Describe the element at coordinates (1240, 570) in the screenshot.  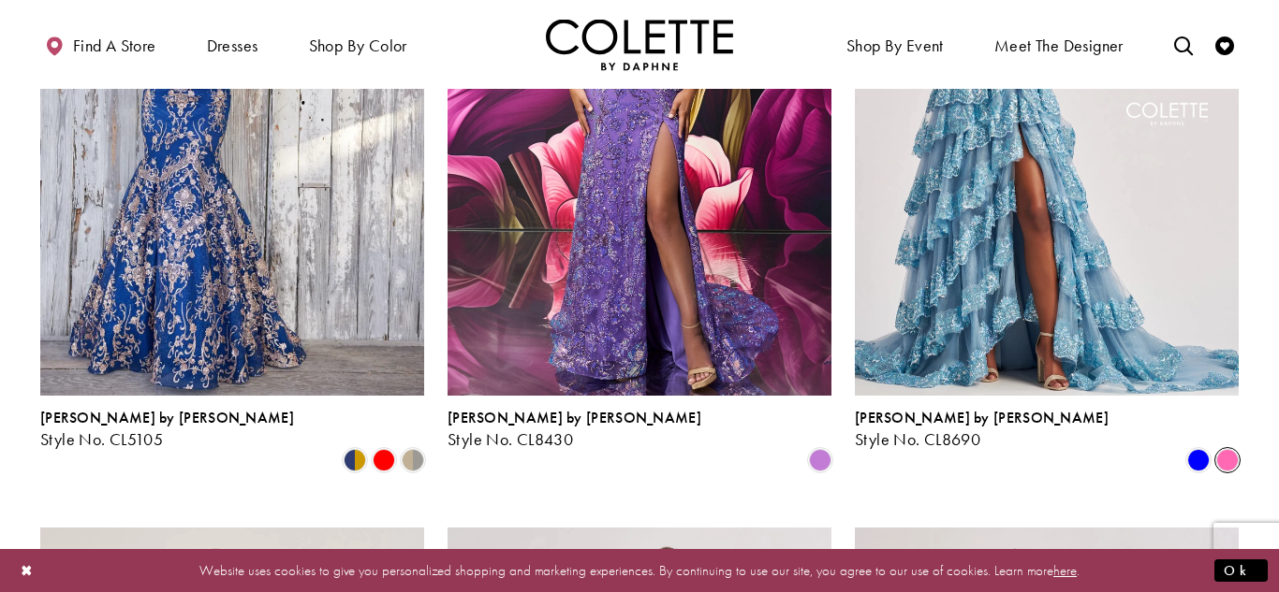
I see `button: Submit Dialog` at that location.